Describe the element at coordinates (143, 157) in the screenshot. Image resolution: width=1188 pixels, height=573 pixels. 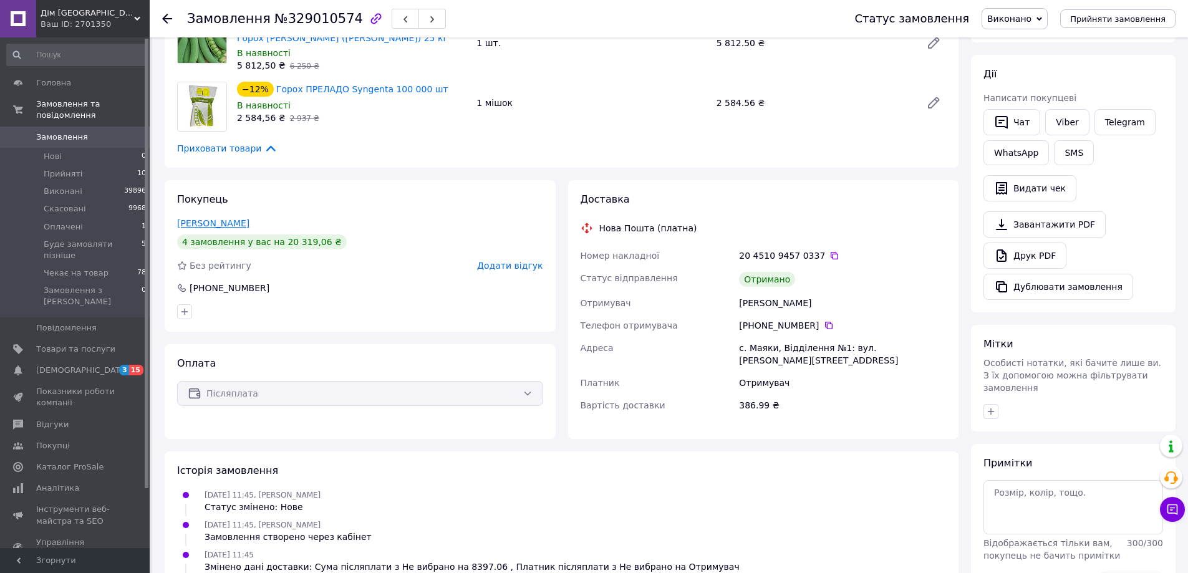
I see `span: 0` at that location.